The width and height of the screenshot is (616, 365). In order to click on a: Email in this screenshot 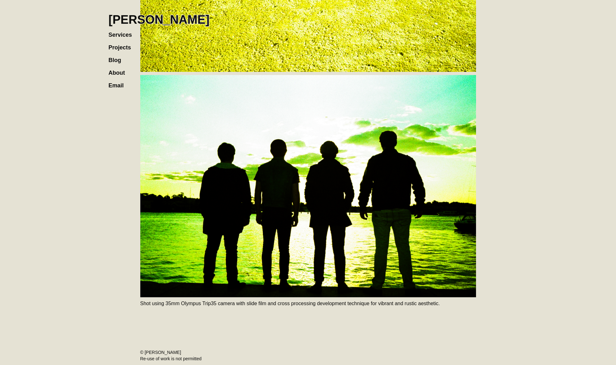, I will do `click(119, 82)`.